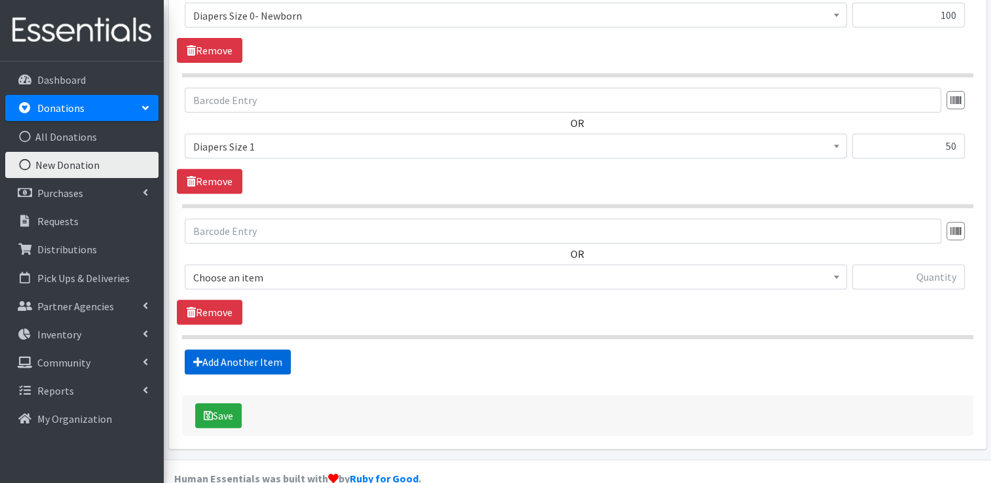 The height and width of the screenshot is (483, 991). I want to click on p: Requests, so click(58, 221).